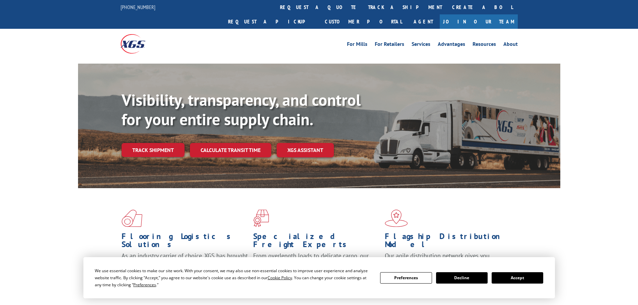  I want to click on img: xgs-icon-flagship-distribution-model-red, so click(396, 218).